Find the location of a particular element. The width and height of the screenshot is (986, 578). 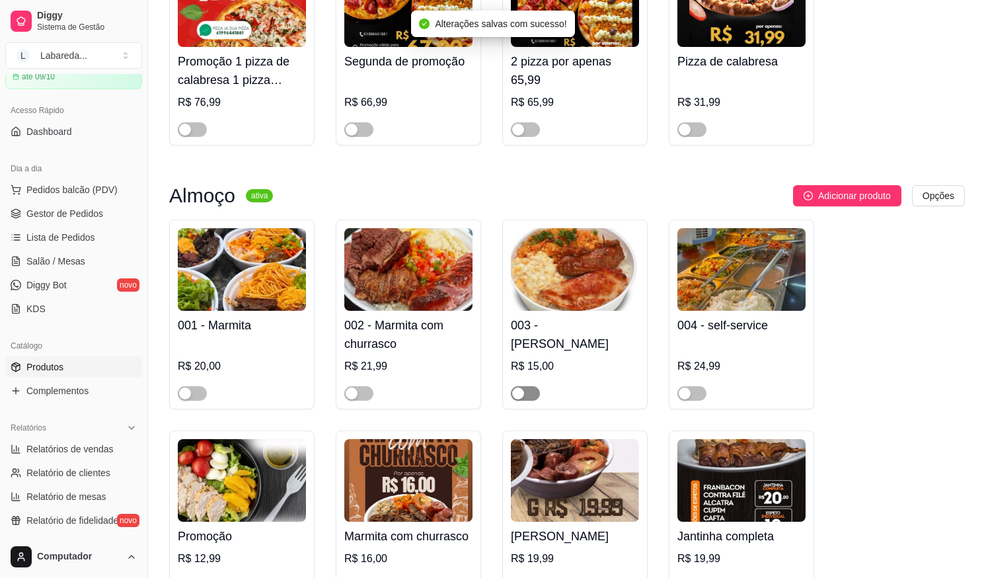

span: Complementos is located at coordinates (58, 391).